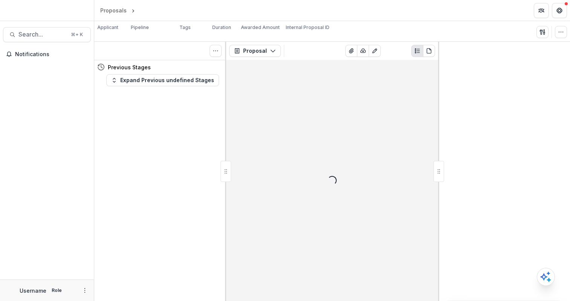 This screenshot has height=301, width=570. What do you see at coordinates (374, 51) in the screenshot?
I see `button: Edit as form` at bounding box center [374, 51].